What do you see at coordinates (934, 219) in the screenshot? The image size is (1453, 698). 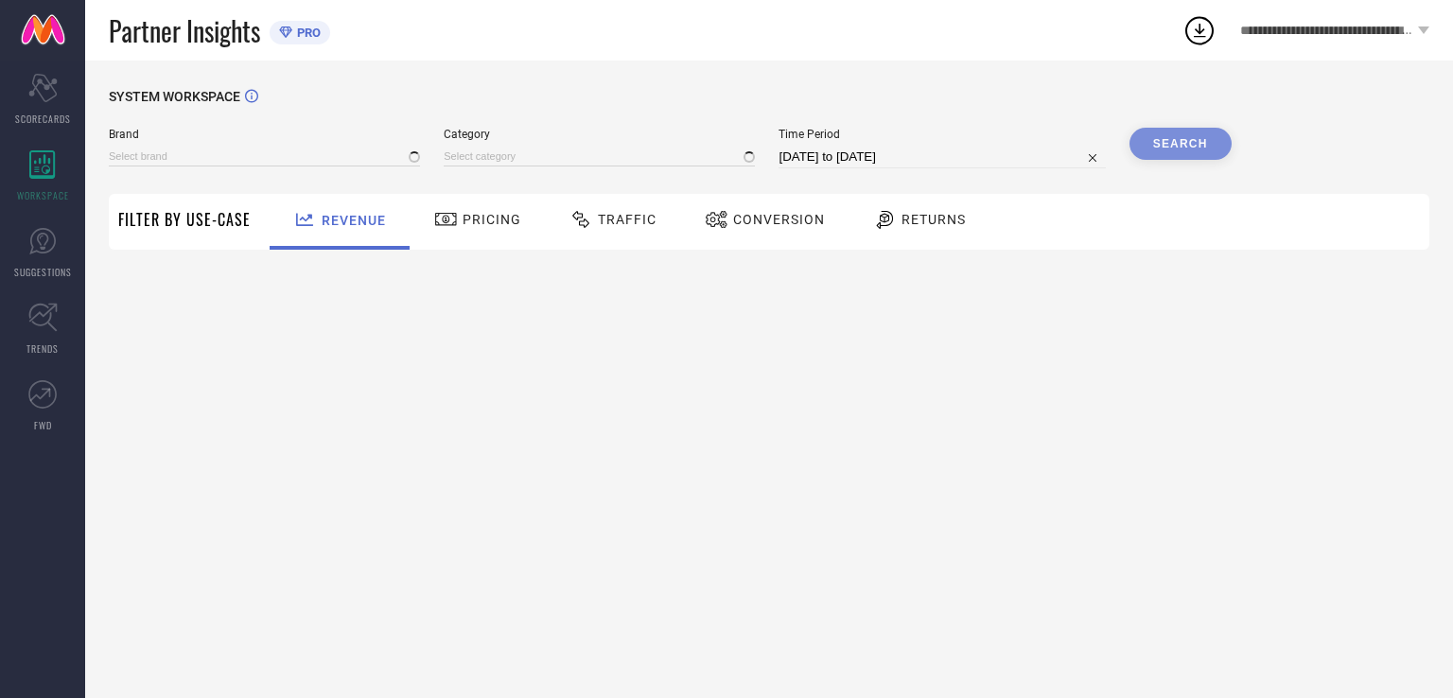 I see `span: Returns` at bounding box center [934, 219].